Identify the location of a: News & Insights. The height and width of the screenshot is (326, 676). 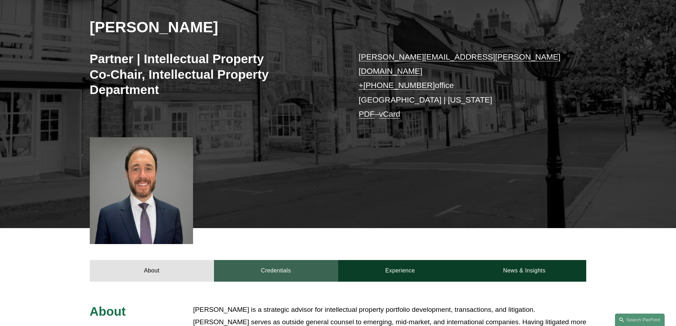
(524, 271).